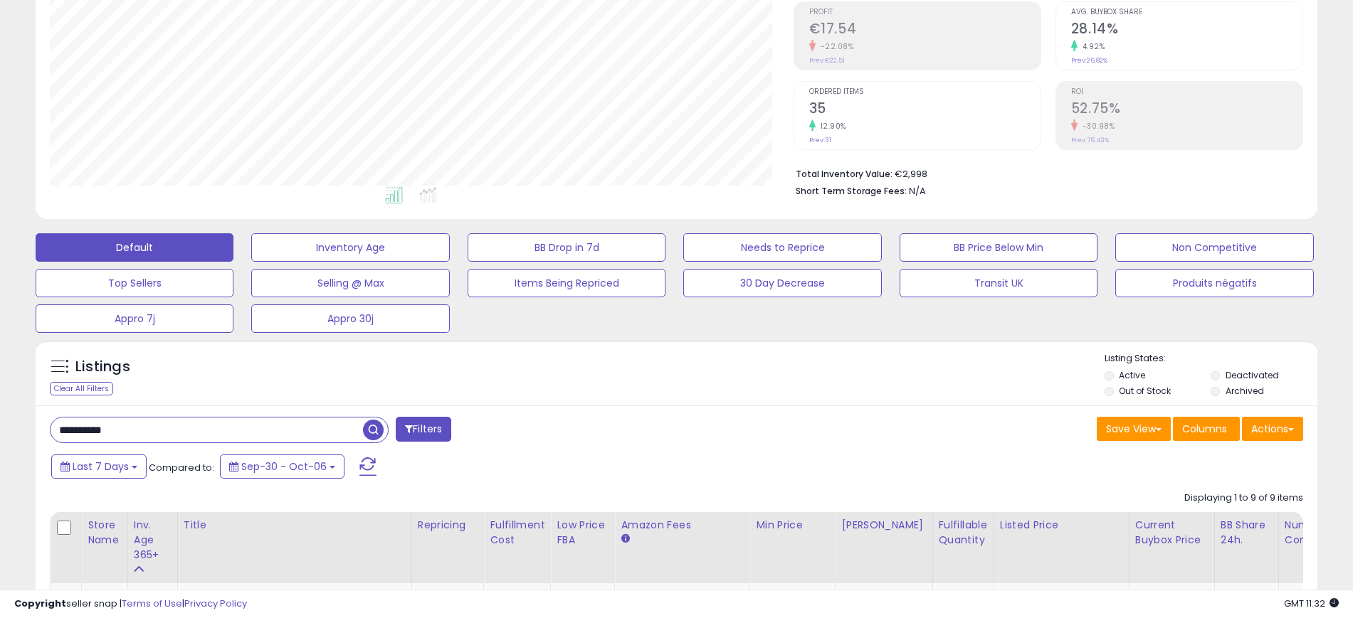  Describe the element at coordinates (350, 283) in the screenshot. I see `button: Selling @ Max` at that location.